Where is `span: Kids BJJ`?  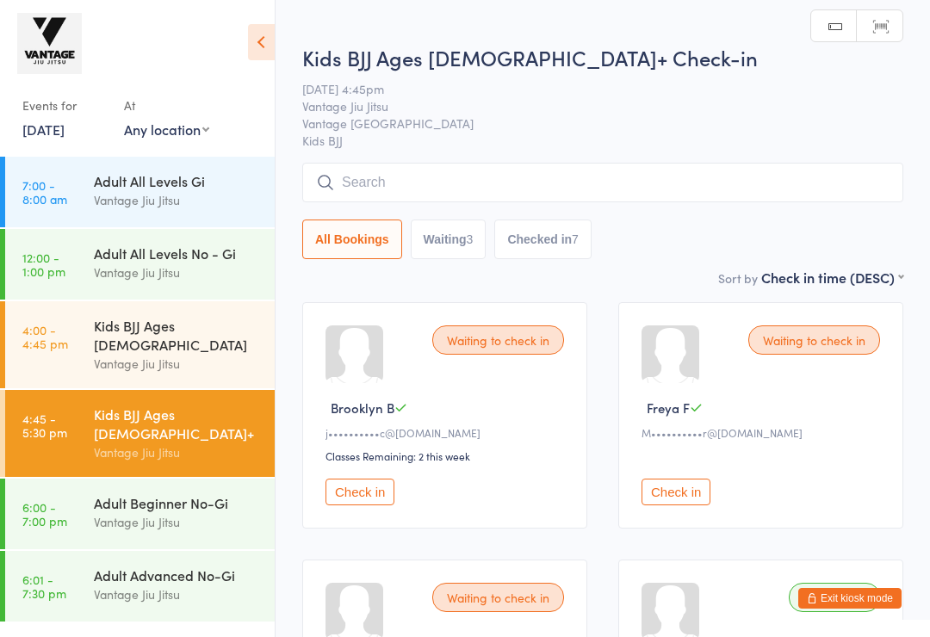
span: Kids BJJ is located at coordinates (603, 140).